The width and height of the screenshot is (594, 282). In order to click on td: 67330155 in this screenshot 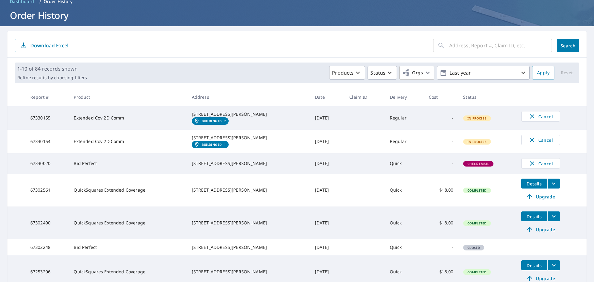, I will do `click(47, 118)`.